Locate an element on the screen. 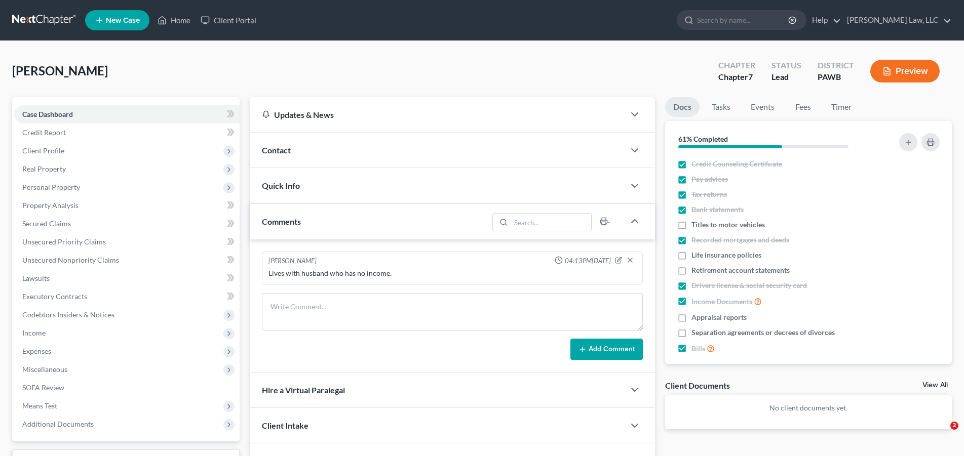 The image size is (964, 456). span: Comments is located at coordinates (281, 221).